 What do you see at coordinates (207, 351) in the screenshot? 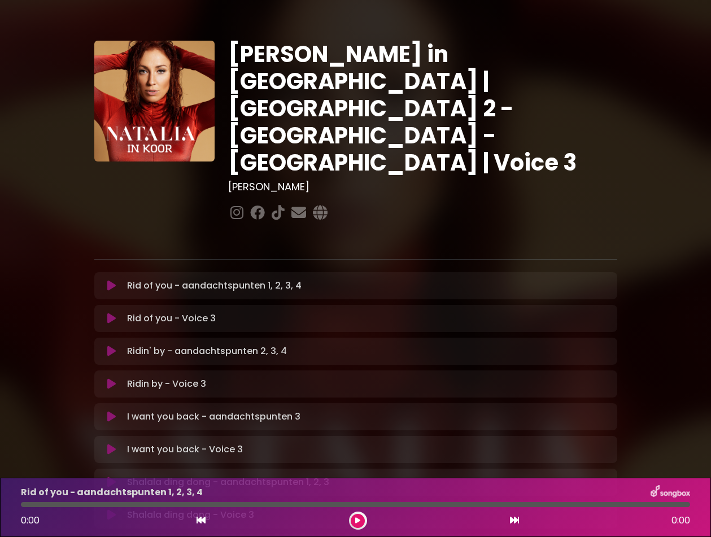
I see `p: Ridin' by - aandachtspunten 2, 3, 4` at bounding box center [207, 351].